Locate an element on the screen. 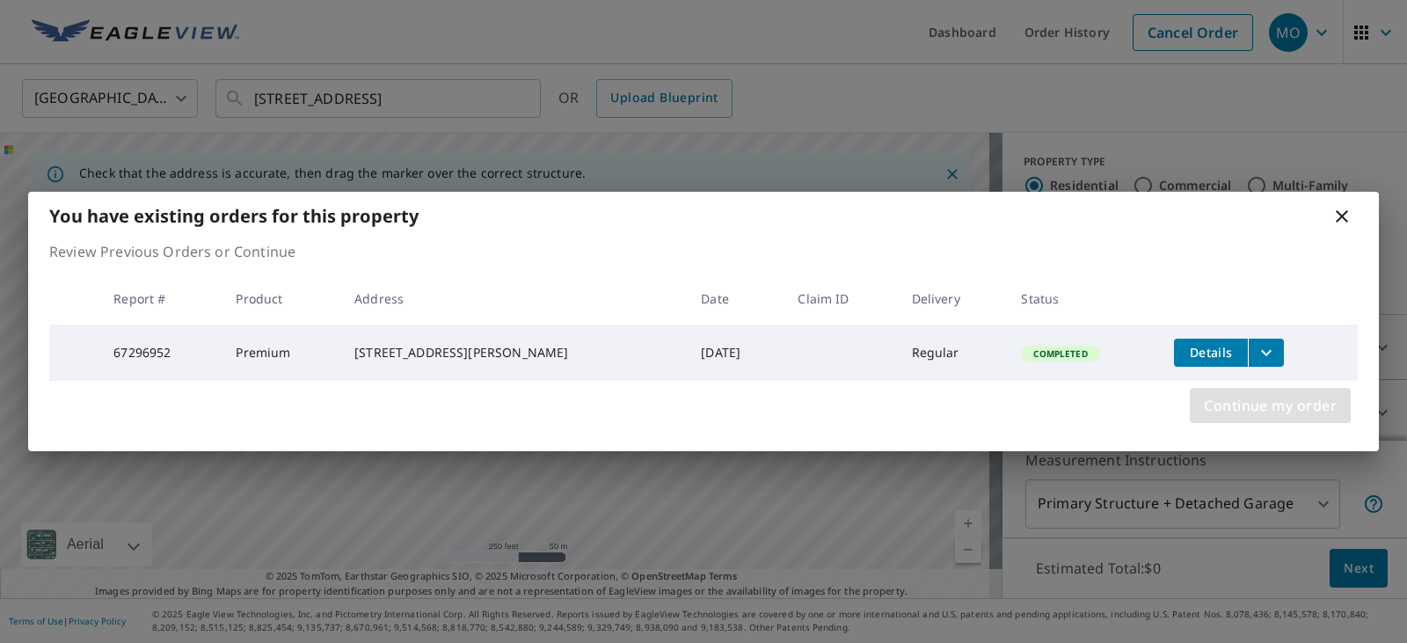  th: Status is located at coordinates (1083, 298).